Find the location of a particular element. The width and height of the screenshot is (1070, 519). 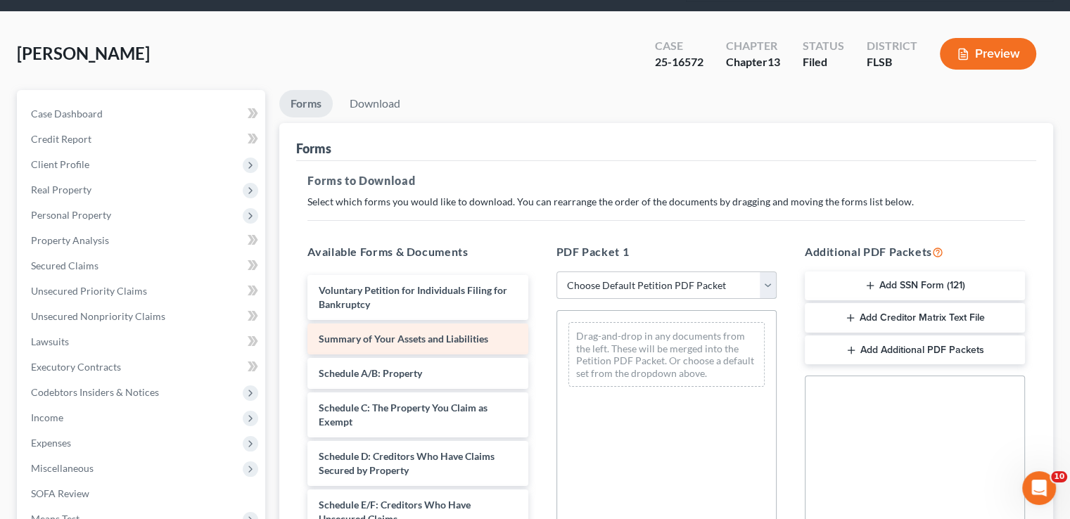

span: Credit Report is located at coordinates (61, 139).